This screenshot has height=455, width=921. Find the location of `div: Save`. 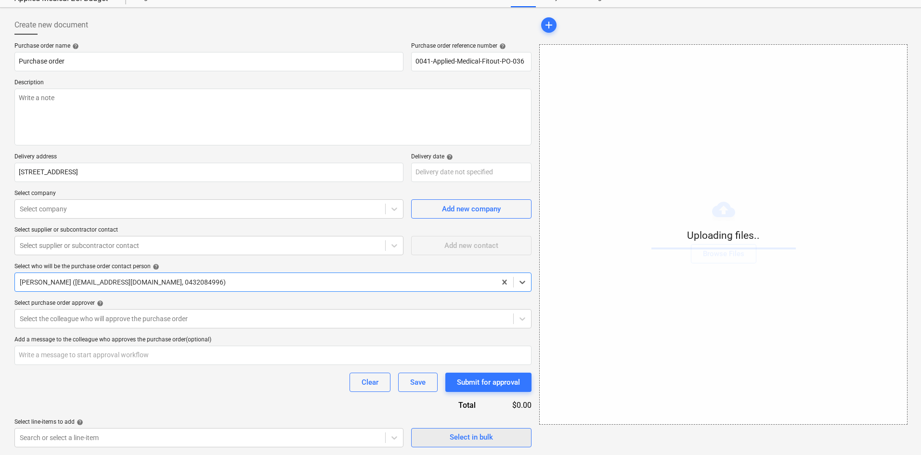

div: Save is located at coordinates (418, 382).